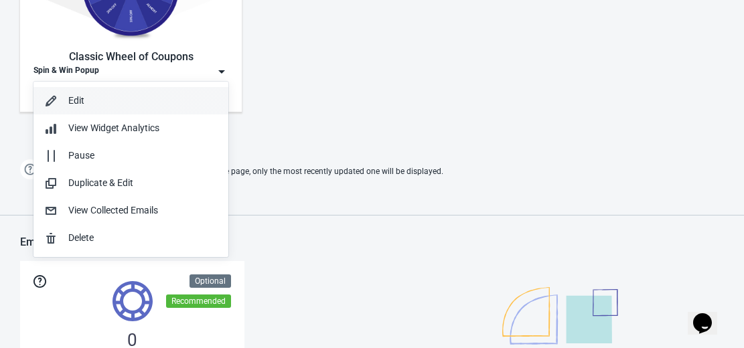  What do you see at coordinates (143, 238) in the screenshot?
I see `div: Delete` at bounding box center [143, 238].